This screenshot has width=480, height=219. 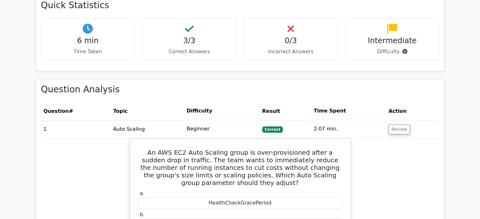 I want to click on td: 2:07 min., so click(x=348, y=129).